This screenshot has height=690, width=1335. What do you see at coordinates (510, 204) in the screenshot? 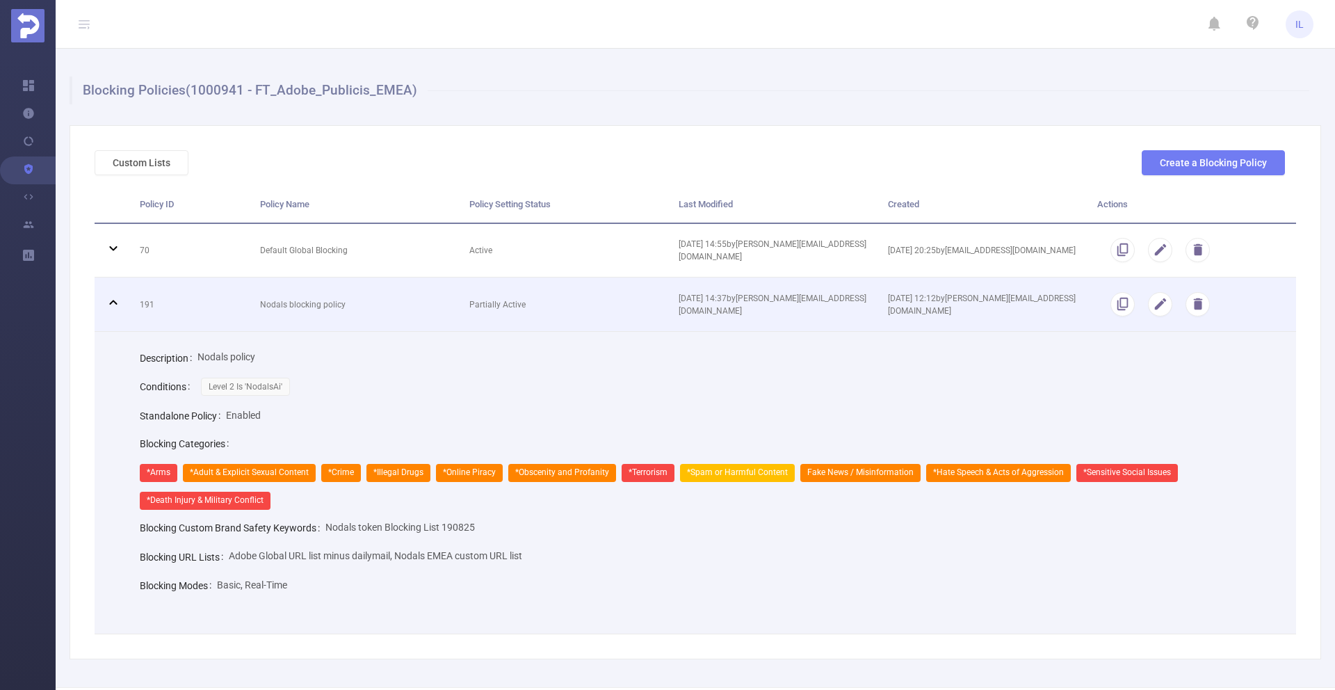
I see `span: Policy Setting Status` at bounding box center [510, 204].